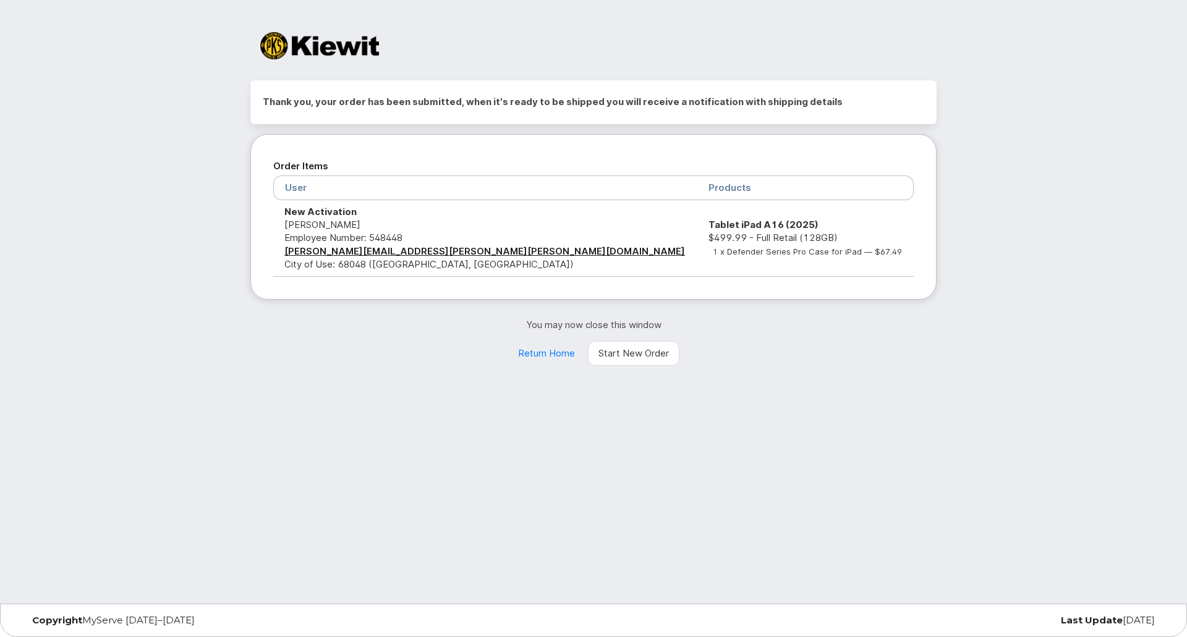 This screenshot has height=637, width=1187. I want to click on strong: Copyright, so click(57, 620).